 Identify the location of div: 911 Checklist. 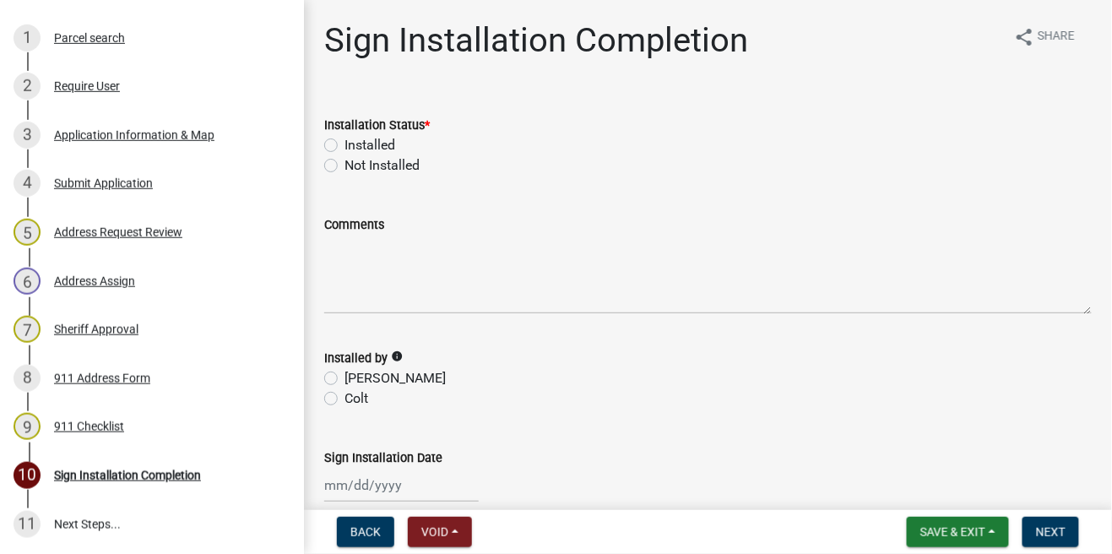
(89, 426).